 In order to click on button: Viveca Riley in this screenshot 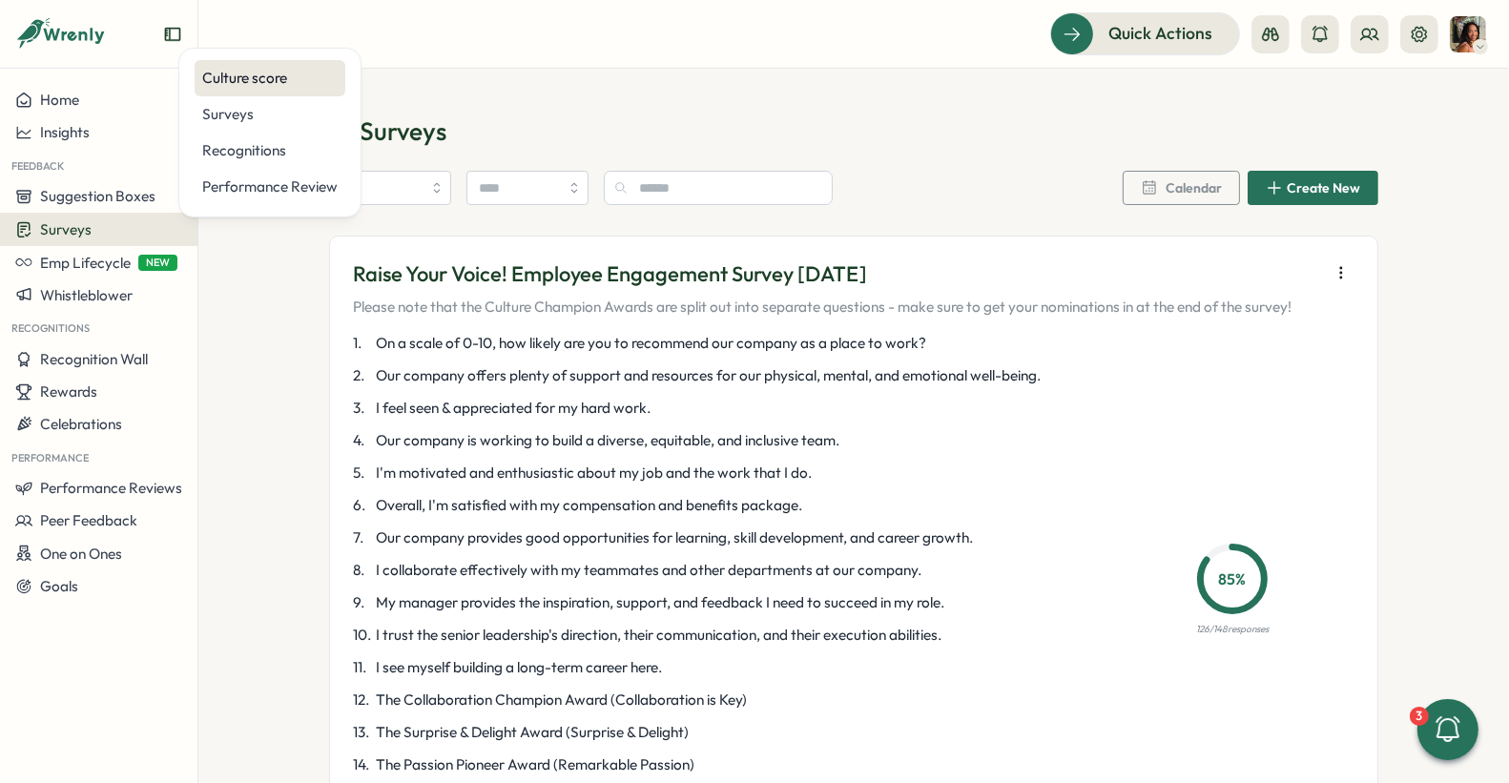, I will do `click(1468, 34)`.